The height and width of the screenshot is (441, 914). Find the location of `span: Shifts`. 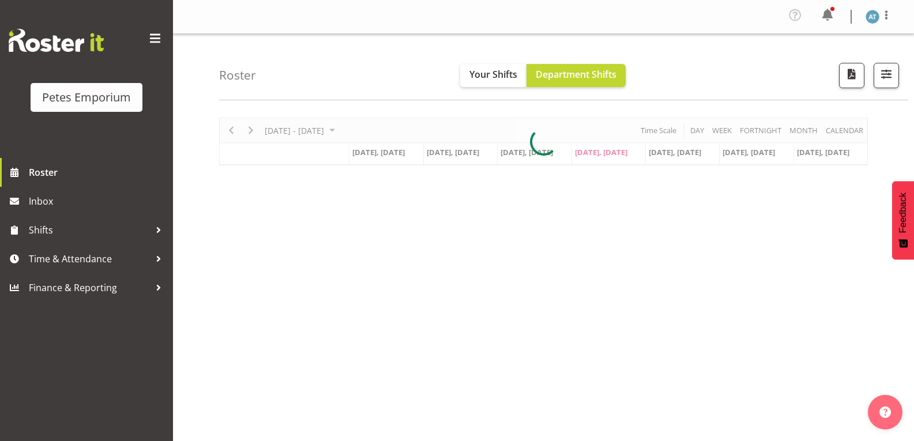

span: Shifts is located at coordinates (89, 230).